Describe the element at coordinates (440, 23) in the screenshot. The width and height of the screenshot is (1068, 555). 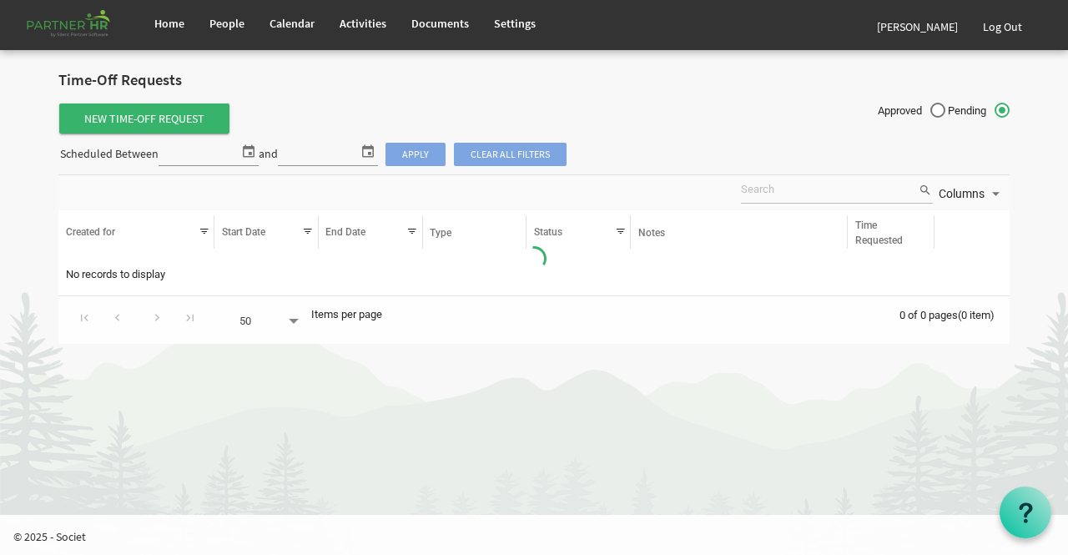
I see `span: Documents` at that location.